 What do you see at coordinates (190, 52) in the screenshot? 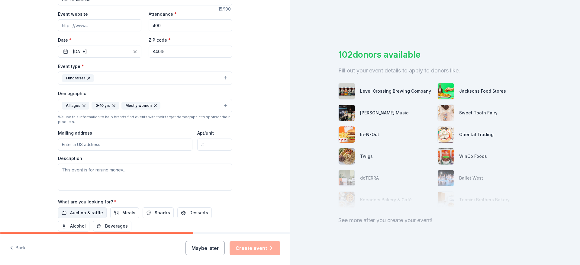
I see `input: 12345 (U.S. only)` at bounding box center [190, 52].